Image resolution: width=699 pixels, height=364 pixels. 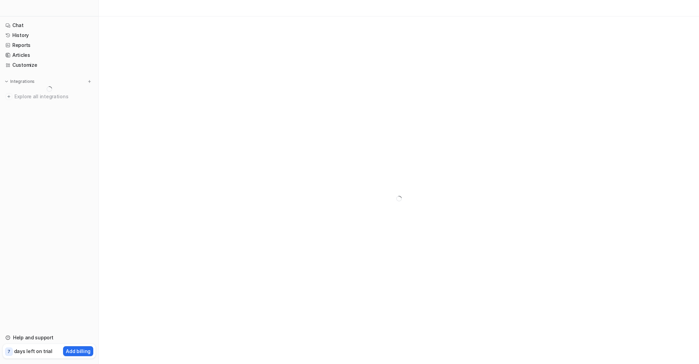 What do you see at coordinates (9, 352) in the screenshot?
I see `p: 7` at bounding box center [9, 352].